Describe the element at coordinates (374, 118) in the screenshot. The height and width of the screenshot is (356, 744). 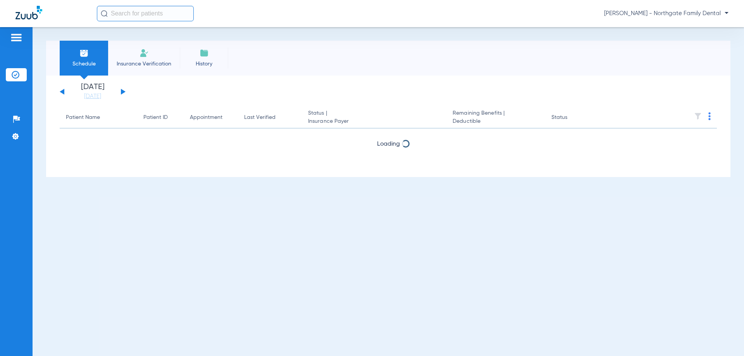
I see `th: Status |` at that location.